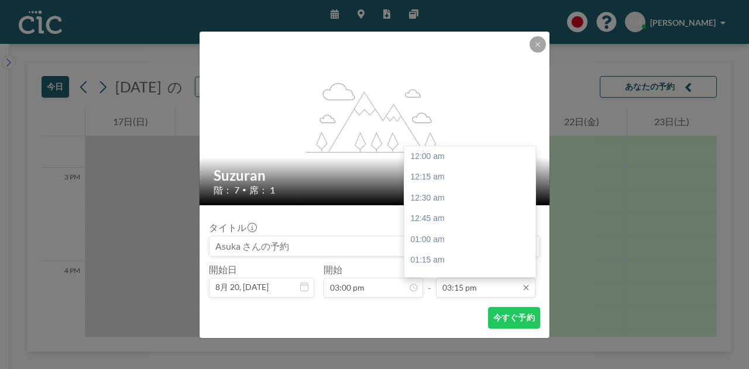  I want to click on g: flex-grow: 1.2;, so click(375, 117).